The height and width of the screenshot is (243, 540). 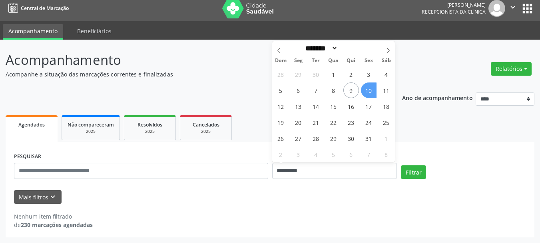 What do you see at coordinates (333, 90) in the screenshot?
I see `span: Outubro 8, 2025` at bounding box center [333, 90].